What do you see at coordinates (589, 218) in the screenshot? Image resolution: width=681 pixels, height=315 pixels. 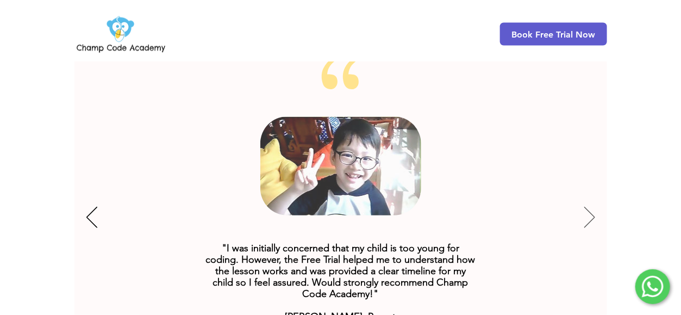 I see `button: Next` at bounding box center [589, 218].